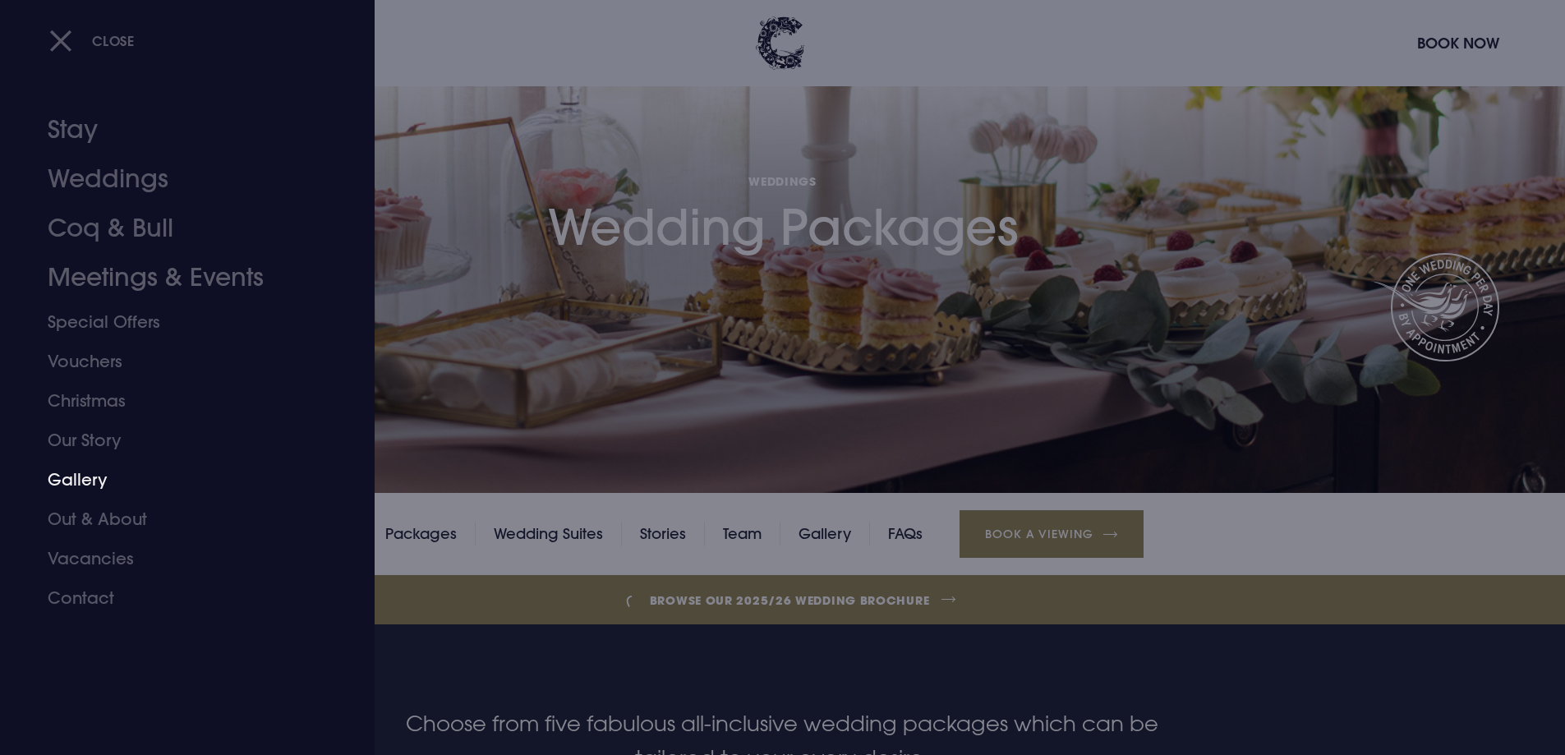  I want to click on a: Weddings, so click(178, 179).